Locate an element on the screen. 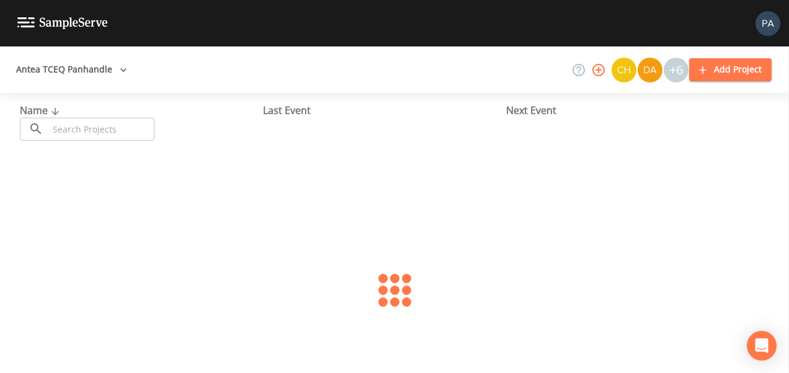  img: logo is located at coordinates (63, 23).